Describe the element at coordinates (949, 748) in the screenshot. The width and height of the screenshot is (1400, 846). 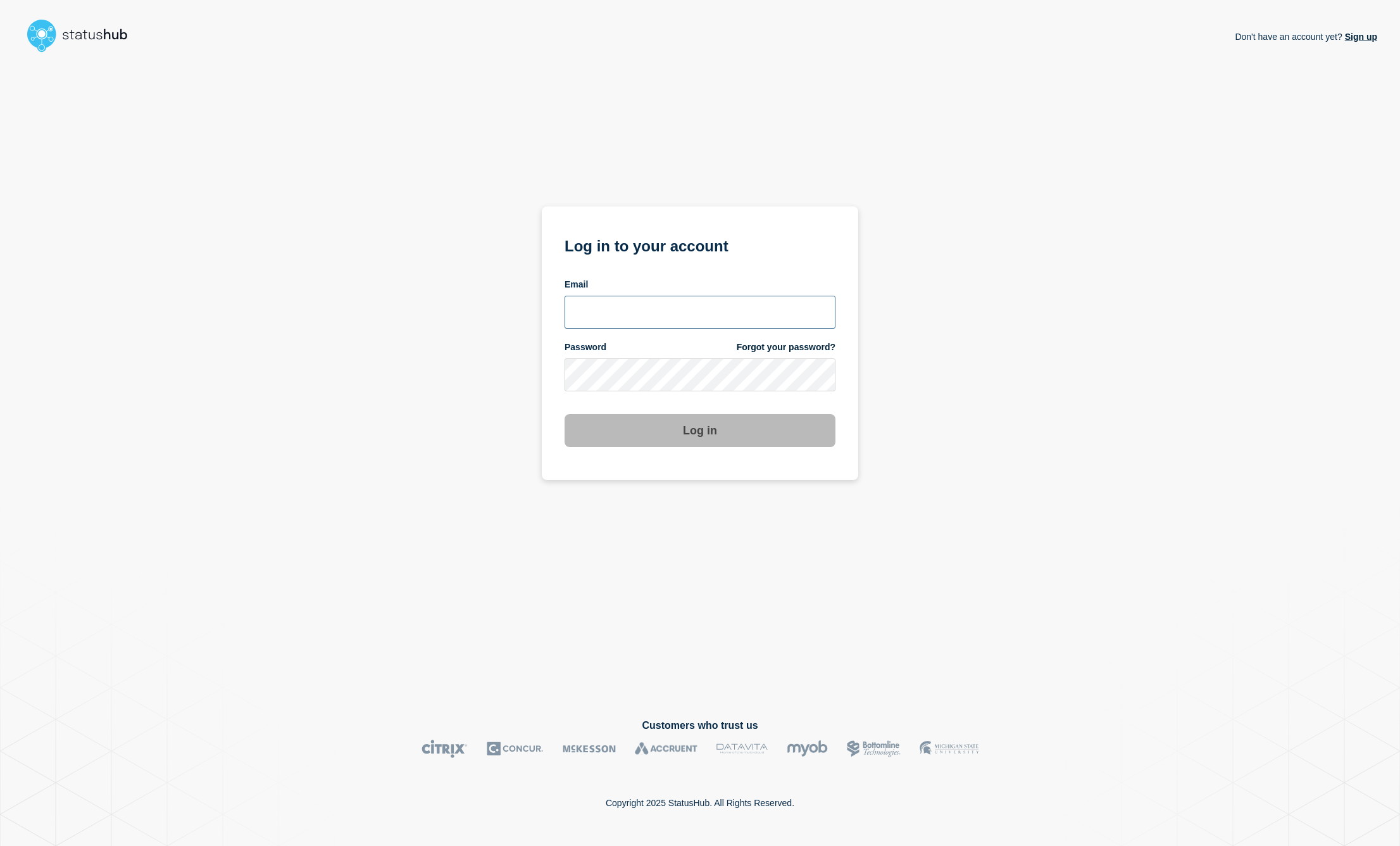
I see `img: MSU logo` at that location.